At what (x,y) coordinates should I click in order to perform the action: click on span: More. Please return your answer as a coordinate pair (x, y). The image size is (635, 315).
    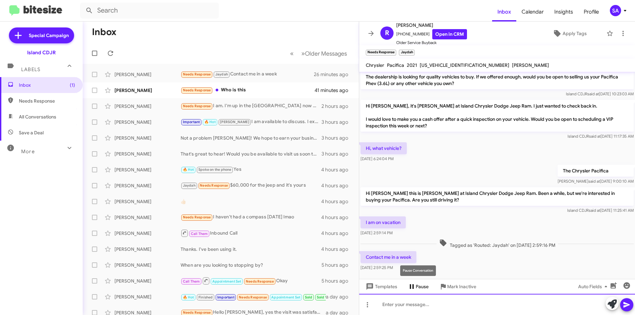
    Looking at the image, I should click on (28, 151).